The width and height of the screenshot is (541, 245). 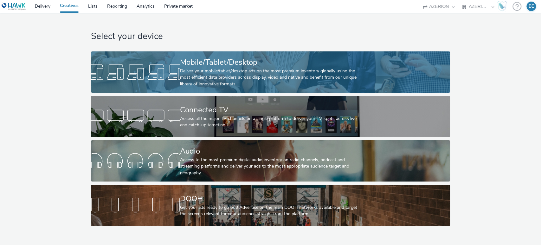 What do you see at coordinates (270, 205) in the screenshot?
I see `a: DOOHGet your ads ready to go out! Advertise on the main DOOH networks available and target the sc...` at bounding box center [270, 205].